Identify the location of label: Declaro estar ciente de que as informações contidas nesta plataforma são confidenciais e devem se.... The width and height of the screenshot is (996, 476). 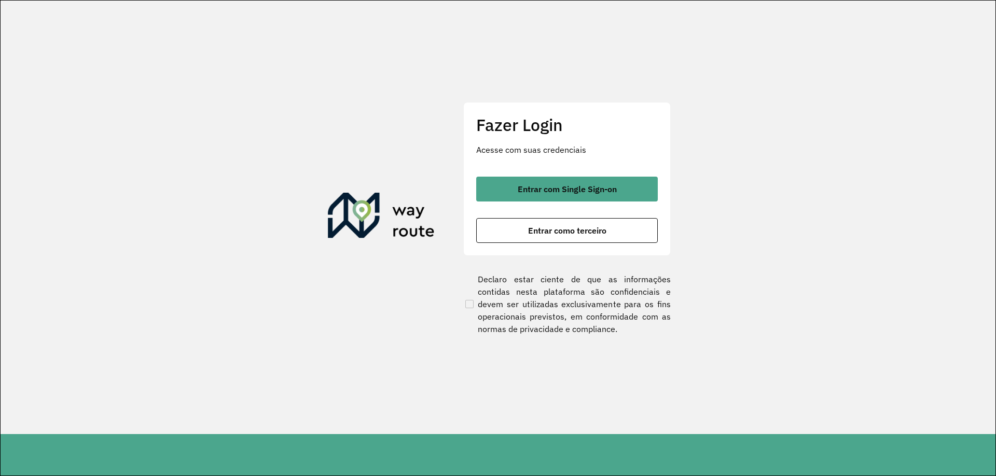
(567, 304).